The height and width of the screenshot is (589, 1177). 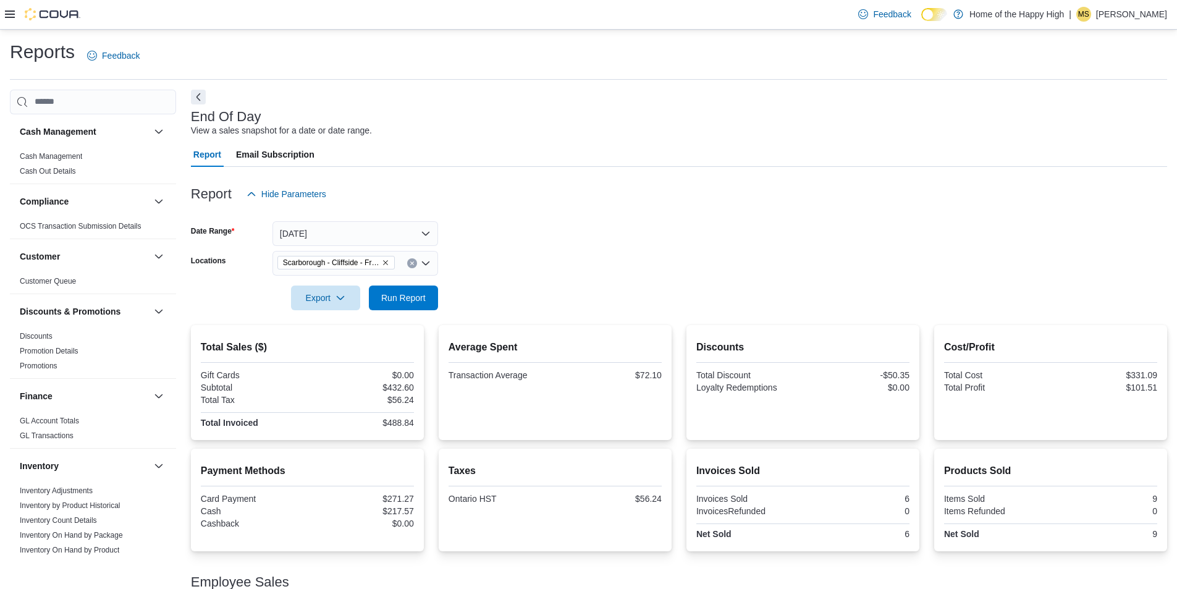 I want to click on div: Items Sold, so click(x=996, y=498).